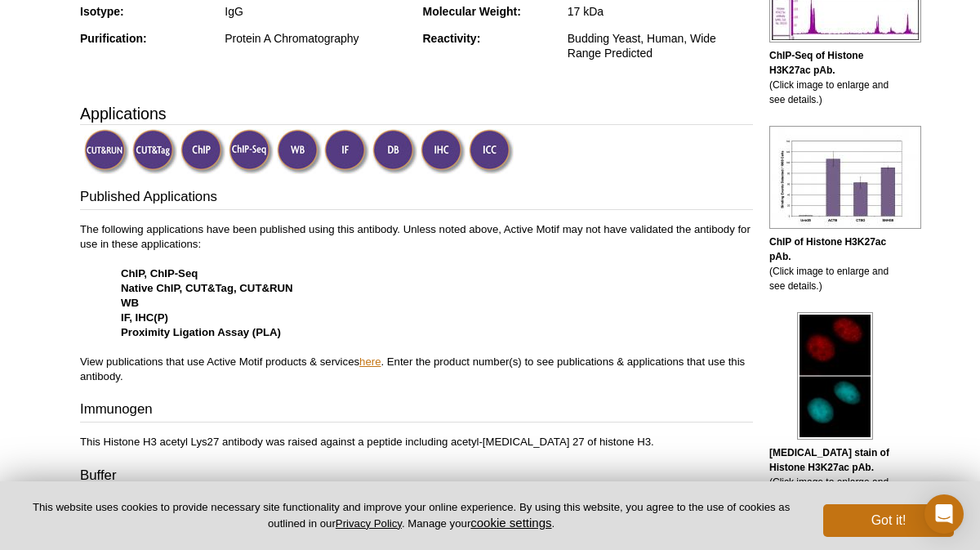  Describe the element at coordinates (417, 442) in the screenshot. I see `p: This Histone H3 acetyl Lys27 antibody was raised against a peptide including acetyl-[MEDICAL_DATA...` at that location.